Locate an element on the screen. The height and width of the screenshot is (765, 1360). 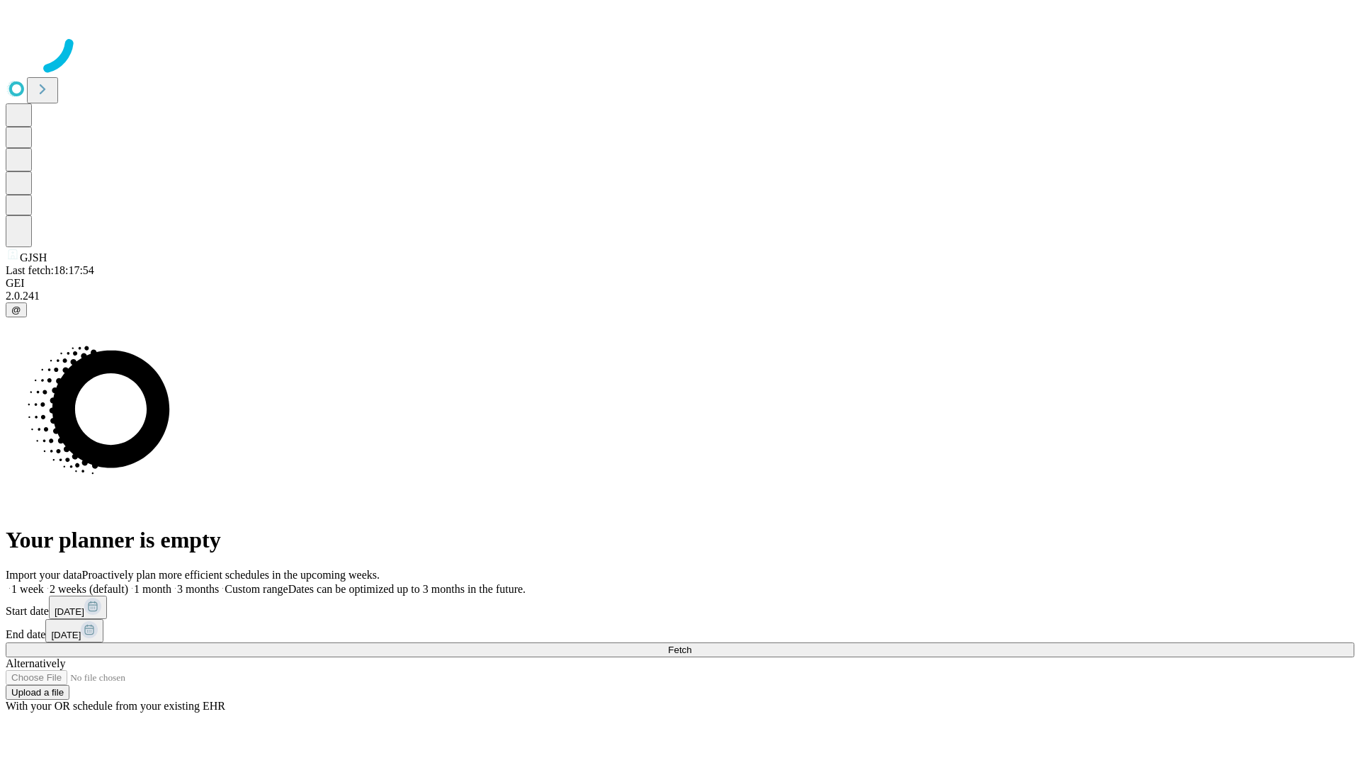
h1: Your planner is empty is located at coordinates (680, 540).